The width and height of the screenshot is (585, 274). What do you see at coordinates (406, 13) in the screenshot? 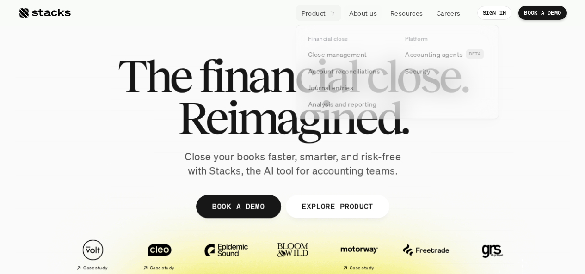
I see `a: Resources` at bounding box center [406, 13].